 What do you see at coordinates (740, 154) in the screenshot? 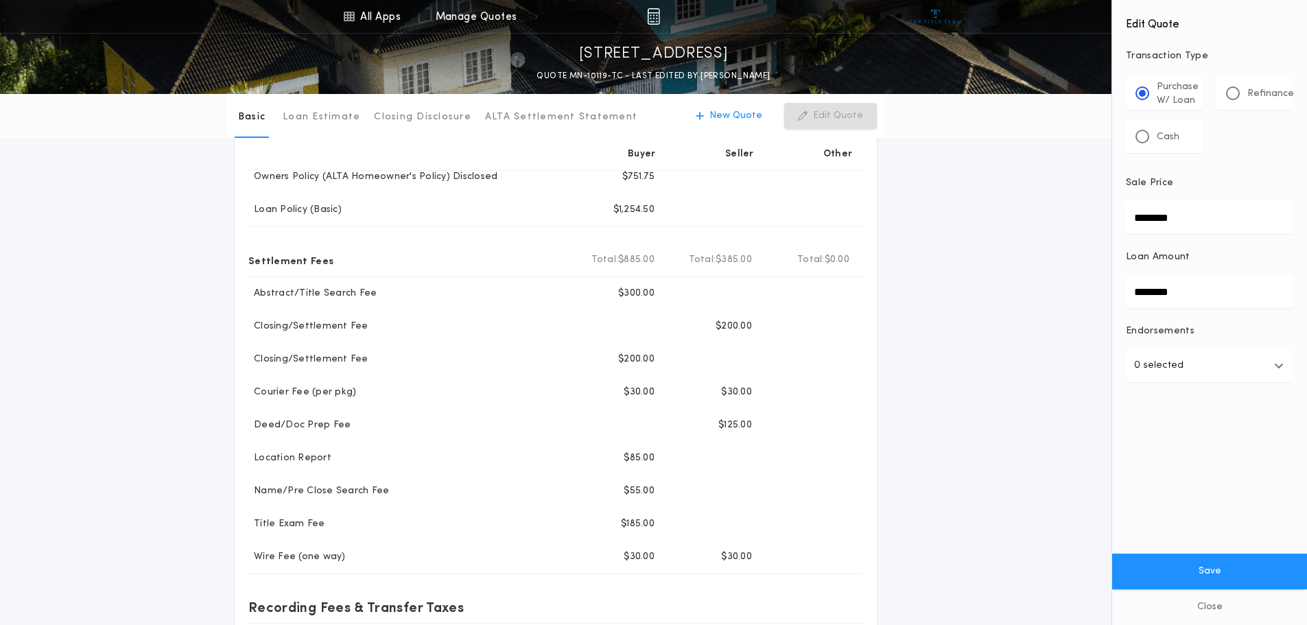
I see `p: Seller` at bounding box center [740, 154].